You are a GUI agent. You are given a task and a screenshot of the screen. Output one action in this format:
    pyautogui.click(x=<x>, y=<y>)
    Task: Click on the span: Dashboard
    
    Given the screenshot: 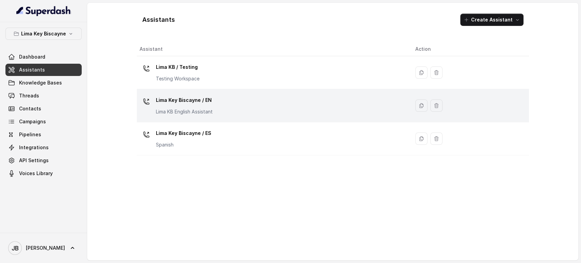 What is the action you would take?
    pyautogui.click(x=32, y=57)
    